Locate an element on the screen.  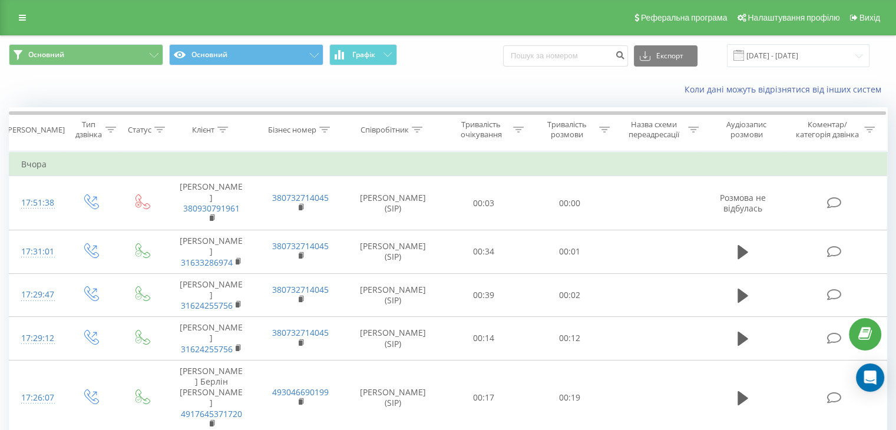
a: 380930791961 is located at coordinates (211, 208).